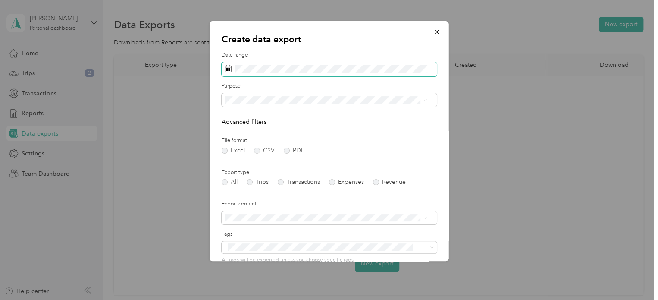 This screenshot has width=658, height=300. What do you see at coordinates (294, 150) in the screenshot?
I see `label: PDF` at bounding box center [294, 150].